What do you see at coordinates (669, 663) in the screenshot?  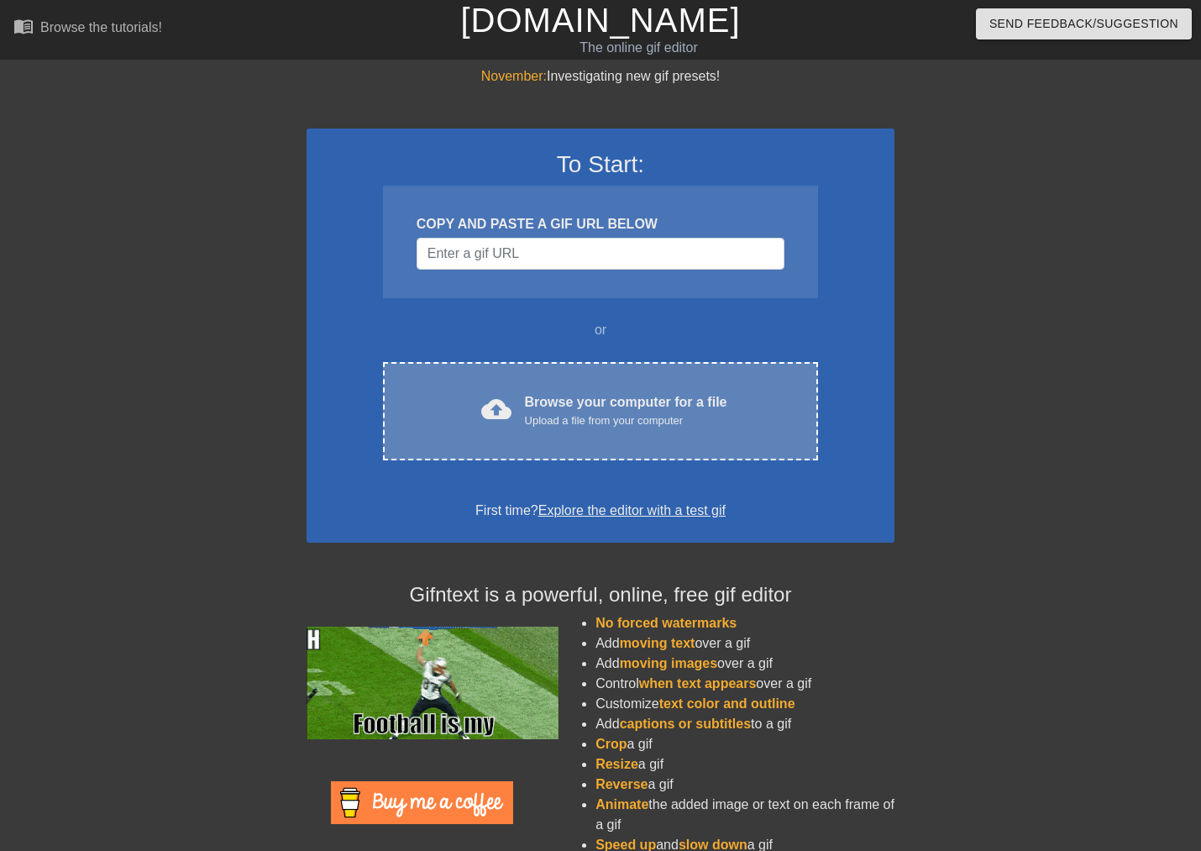 I see `span: moving images` at bounding box center [669, 663].